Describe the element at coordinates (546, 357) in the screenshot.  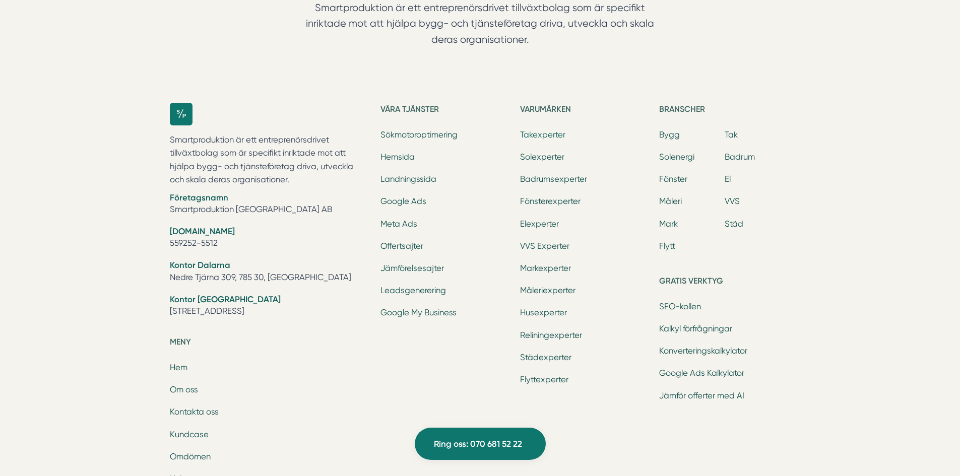
I see `a: Städexperter` at that location.